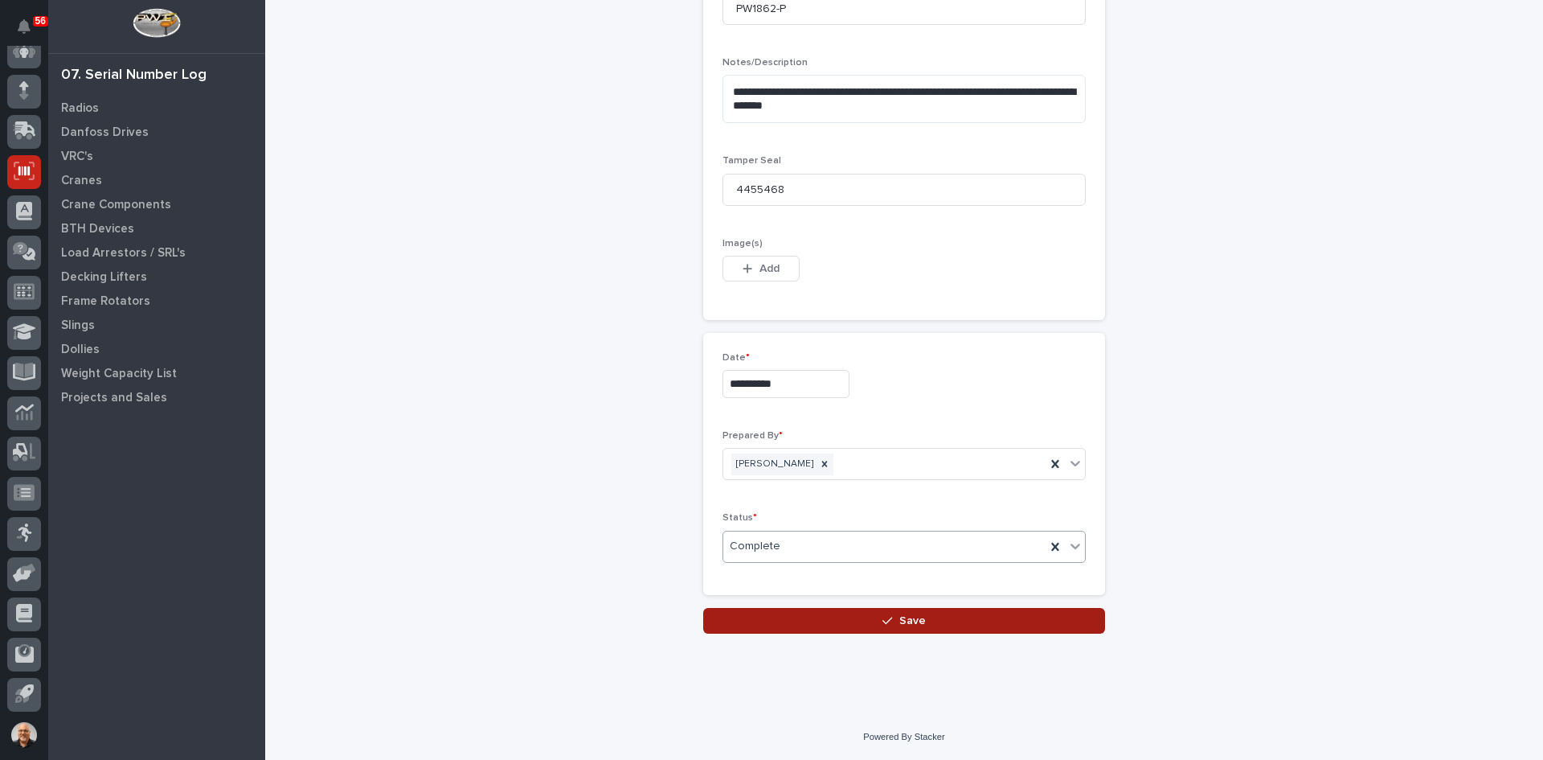 The image size is (1543, 760). I want to click on img: Workspace Logo, so click(156, 23).